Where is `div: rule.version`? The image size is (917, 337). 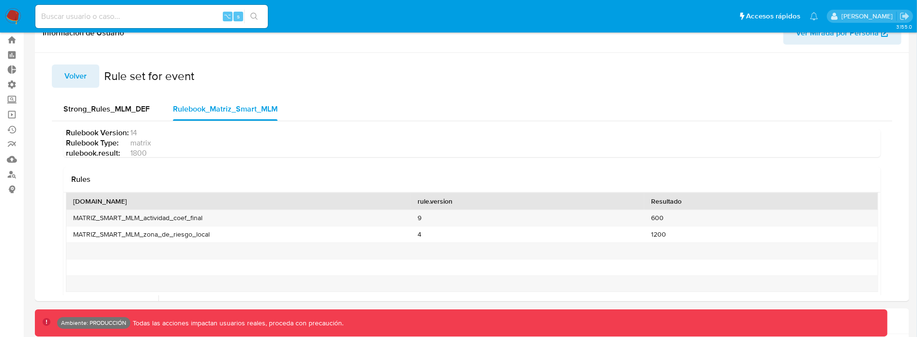
div: rule.version is located at coordinates (528, 201).